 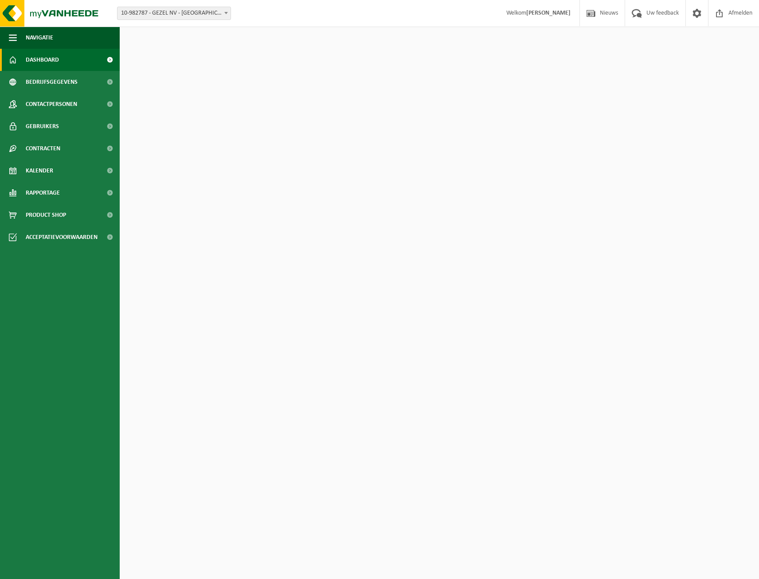 I want to click on span: Acceptatievoorwaarden, so click(x=62, y=237).